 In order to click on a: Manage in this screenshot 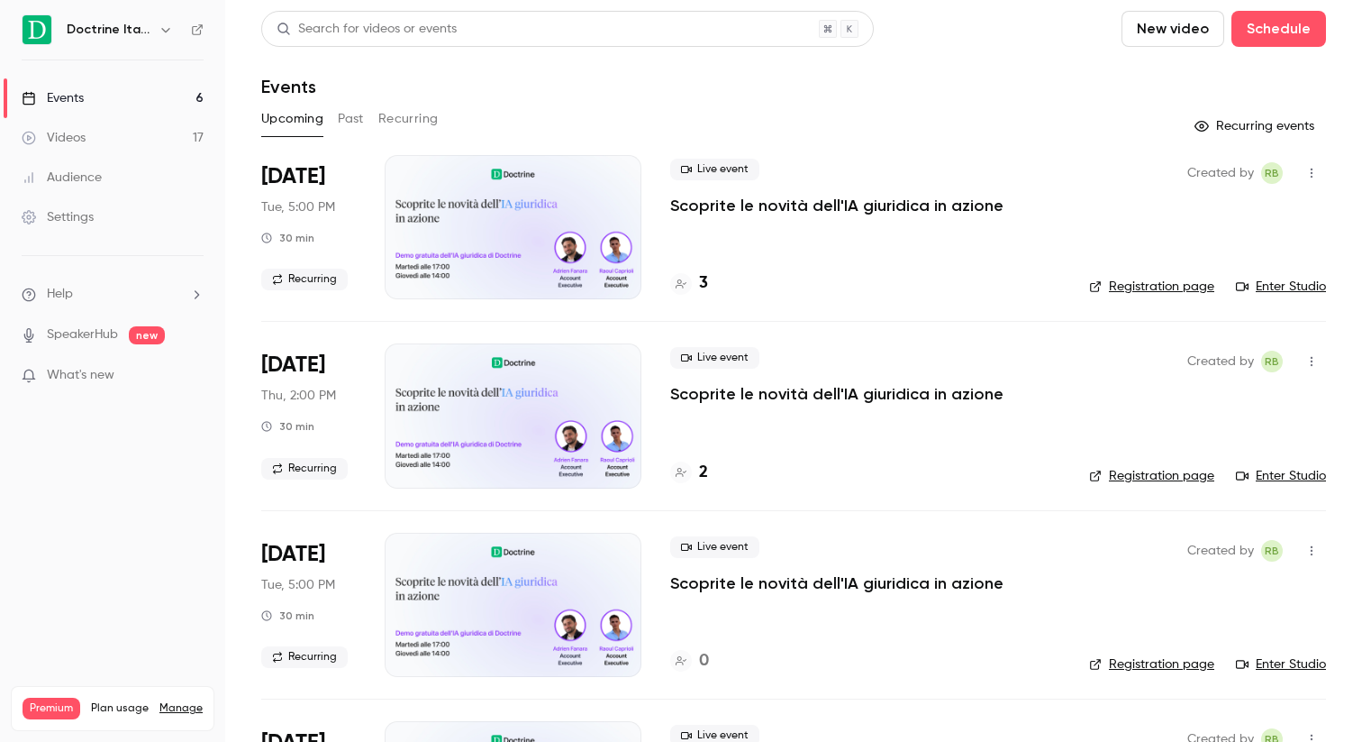, I will do `click(181, 708)`.